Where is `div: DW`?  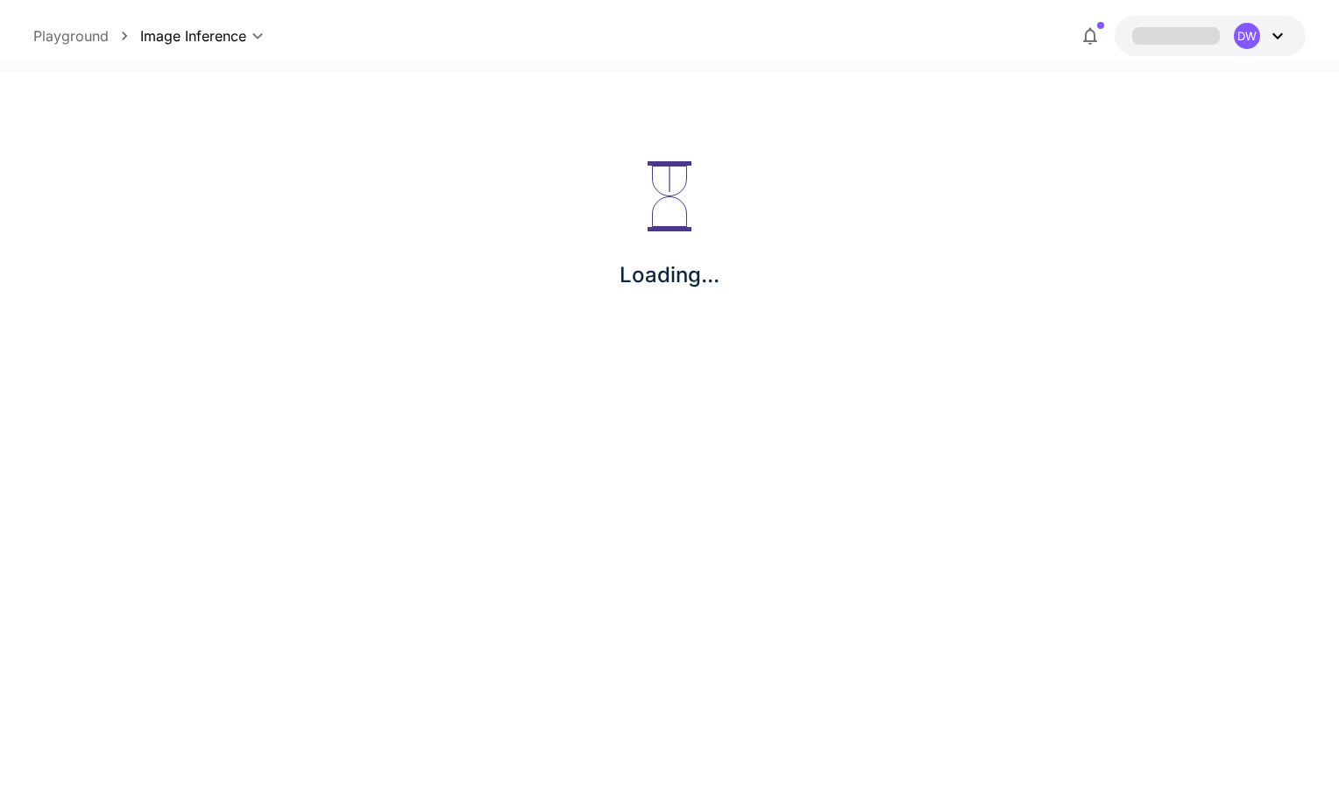 div: DW is located at coordinates (1247, 36).